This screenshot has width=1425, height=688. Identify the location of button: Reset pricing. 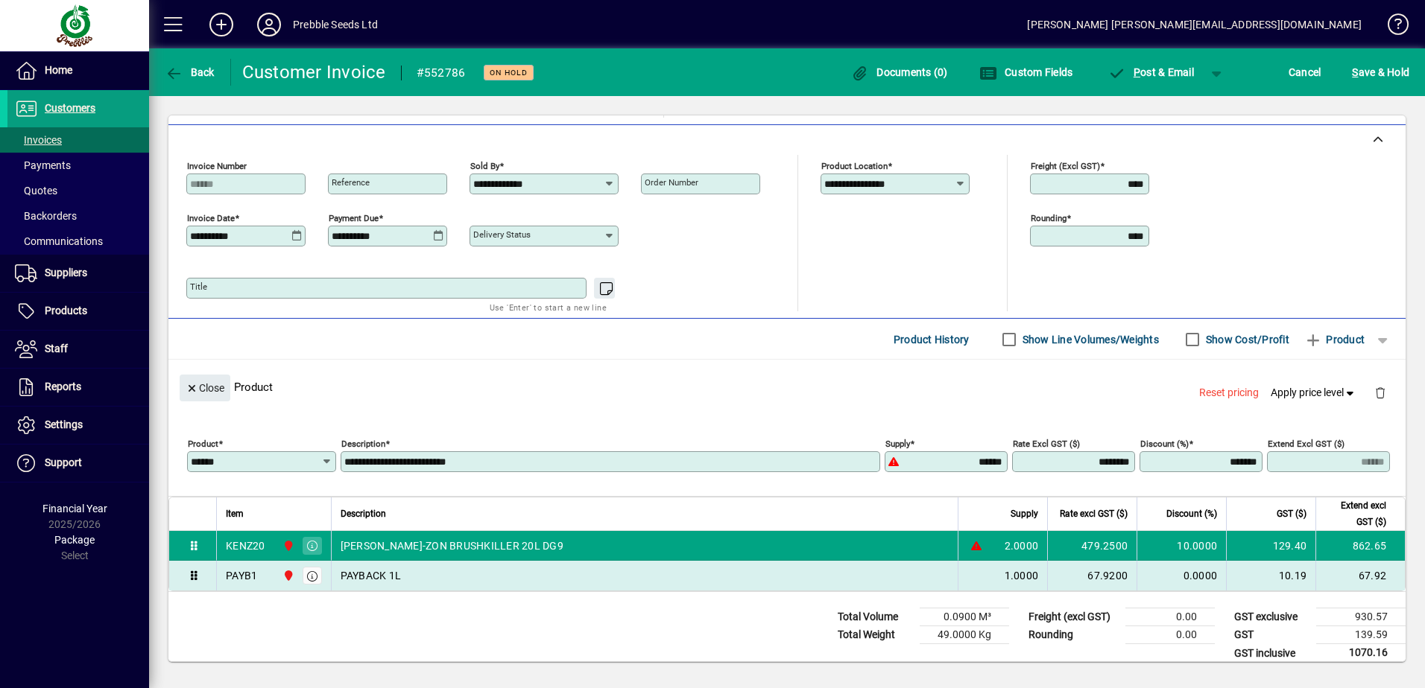
(1229, 393).